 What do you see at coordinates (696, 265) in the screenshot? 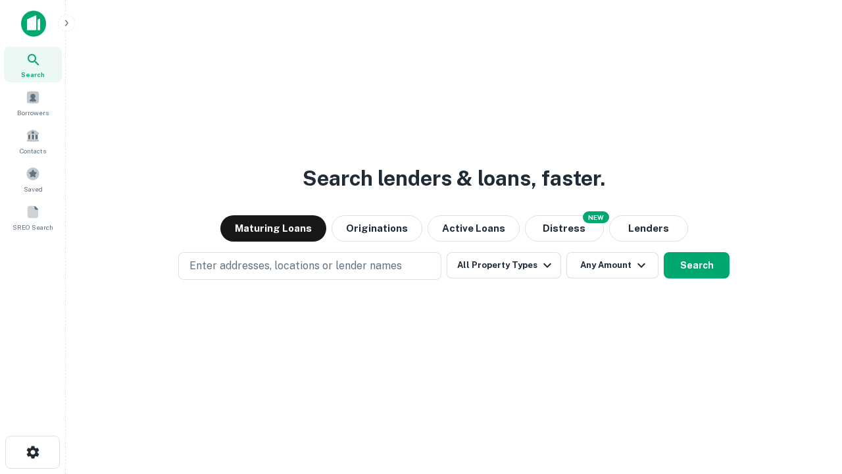
I see `button: Search` at bounding box center [696, 265].